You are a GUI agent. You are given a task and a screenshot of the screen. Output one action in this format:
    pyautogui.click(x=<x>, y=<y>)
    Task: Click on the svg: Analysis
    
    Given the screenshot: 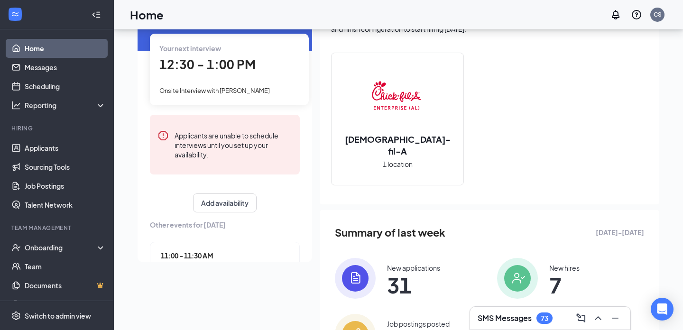 What is the action you would take?
    pyautogui.click(x=16, y=105)
    